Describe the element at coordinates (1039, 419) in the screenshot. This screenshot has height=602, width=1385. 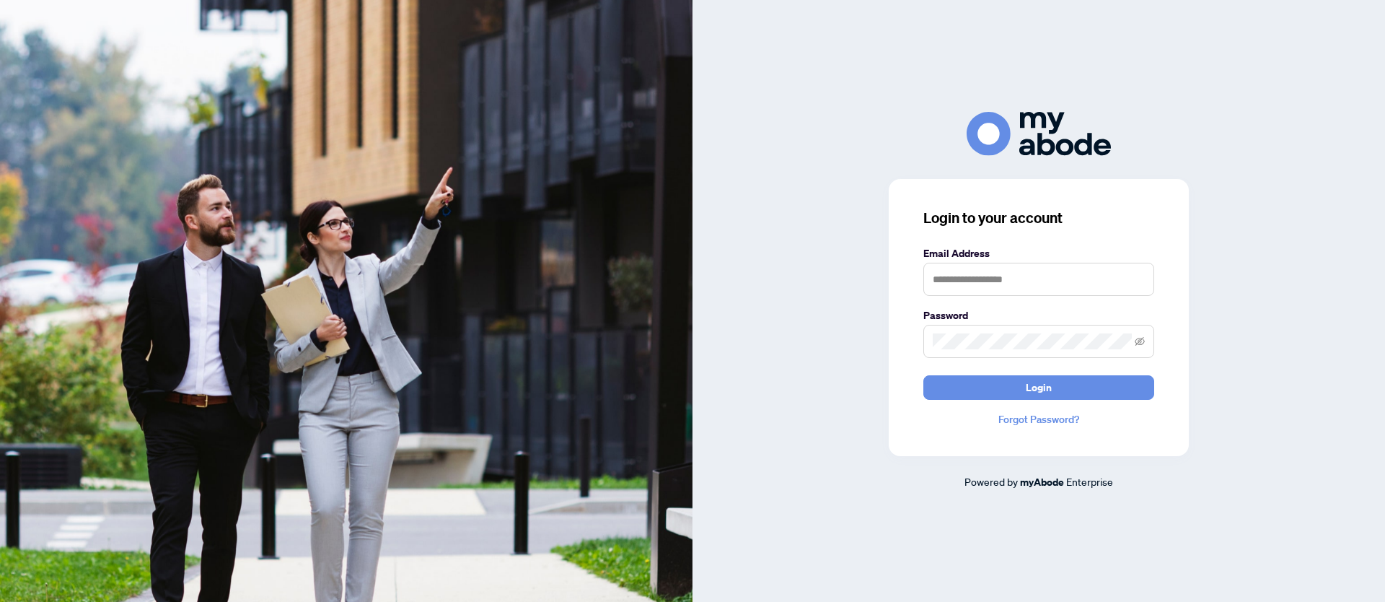
I see `a: Forgot Password?` at that location.